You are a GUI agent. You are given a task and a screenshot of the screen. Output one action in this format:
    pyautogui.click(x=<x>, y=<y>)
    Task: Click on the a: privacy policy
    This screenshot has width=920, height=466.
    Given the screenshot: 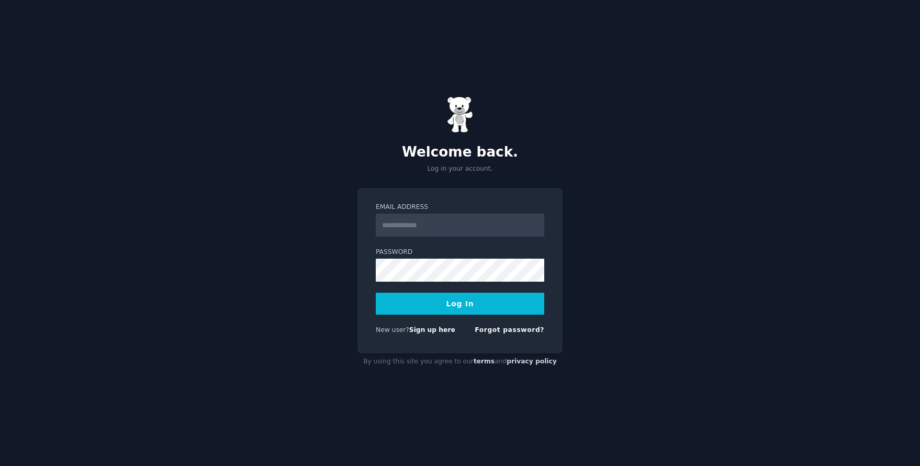 What is the action you would take?
    pyautogui.click(x=532, y=361)
    